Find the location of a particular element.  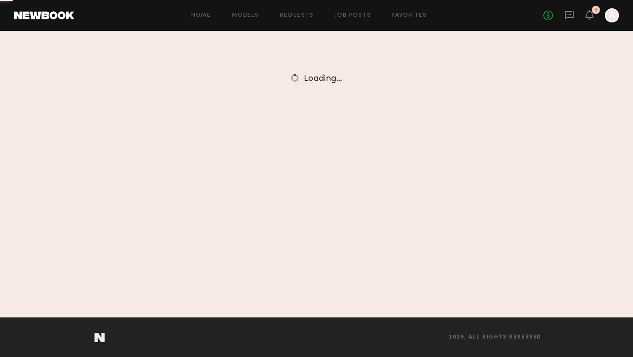

a: Requests is located at coordinates (297, 15).